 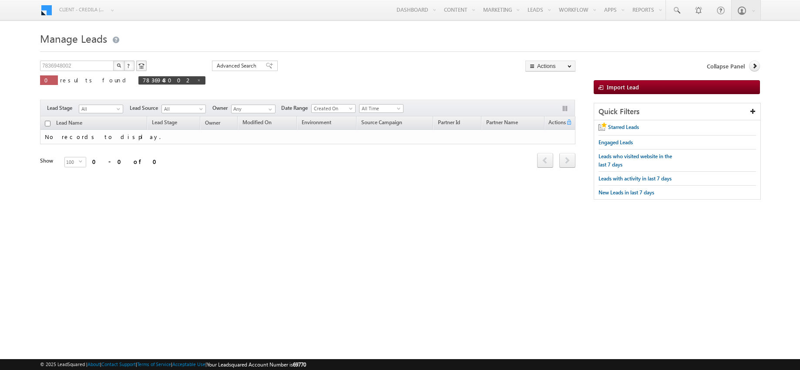 What do you see at coordinates (257, 123) in the screenshot?
I see `a: Modified On` at bounding box center [257, 123].